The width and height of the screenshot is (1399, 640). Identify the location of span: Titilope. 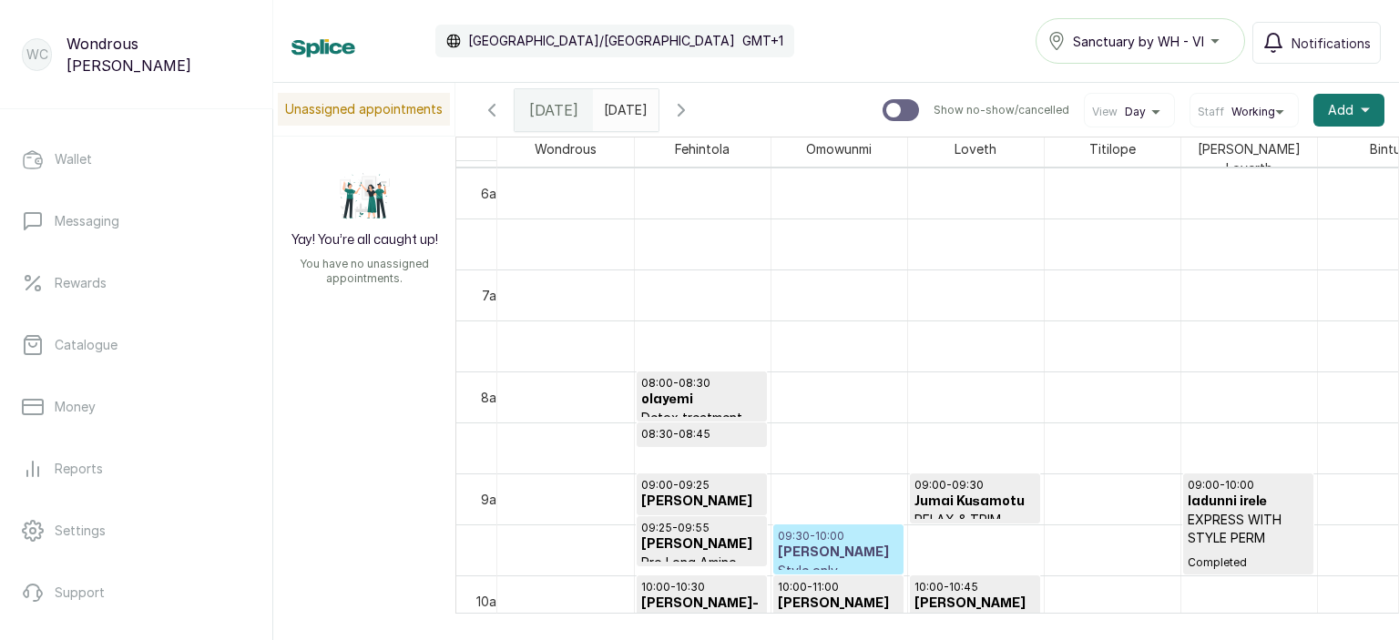
(1112, 148).